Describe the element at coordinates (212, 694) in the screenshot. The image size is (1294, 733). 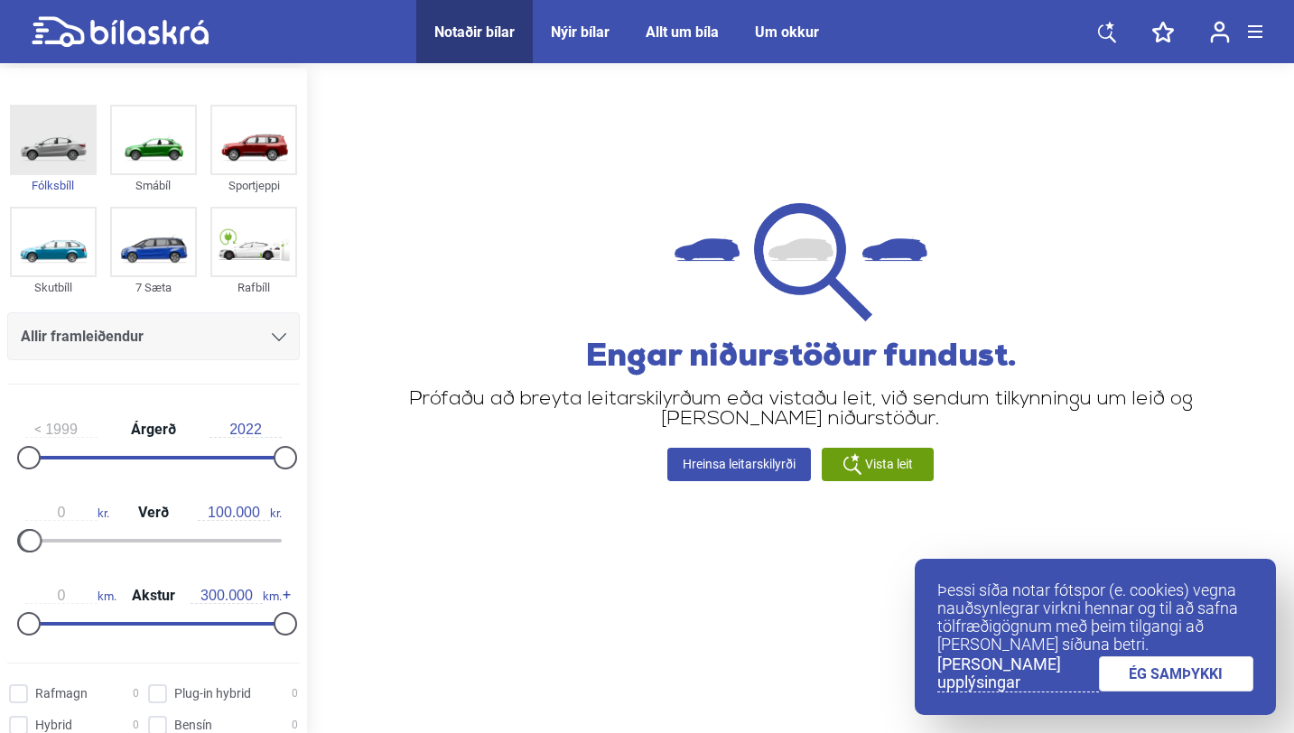
I see `span: Plug-in hybrid` at that location.